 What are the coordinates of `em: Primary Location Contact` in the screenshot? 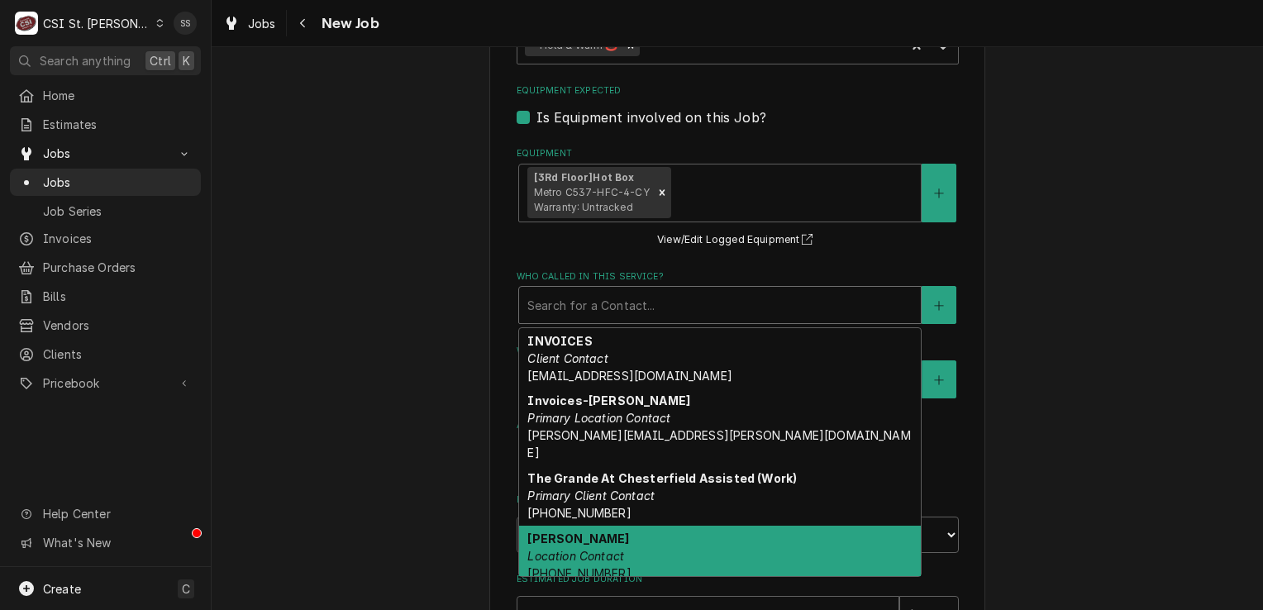 It's located at (598, 417).